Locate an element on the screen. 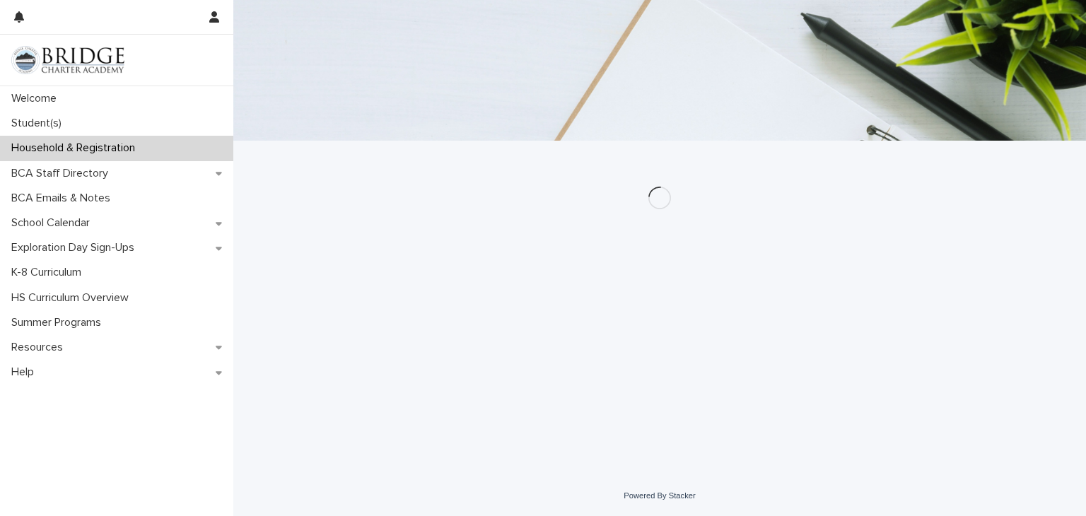 This screenshot has height=516, width=1086. p: Summer Programs is located at coordinates (59, 322).